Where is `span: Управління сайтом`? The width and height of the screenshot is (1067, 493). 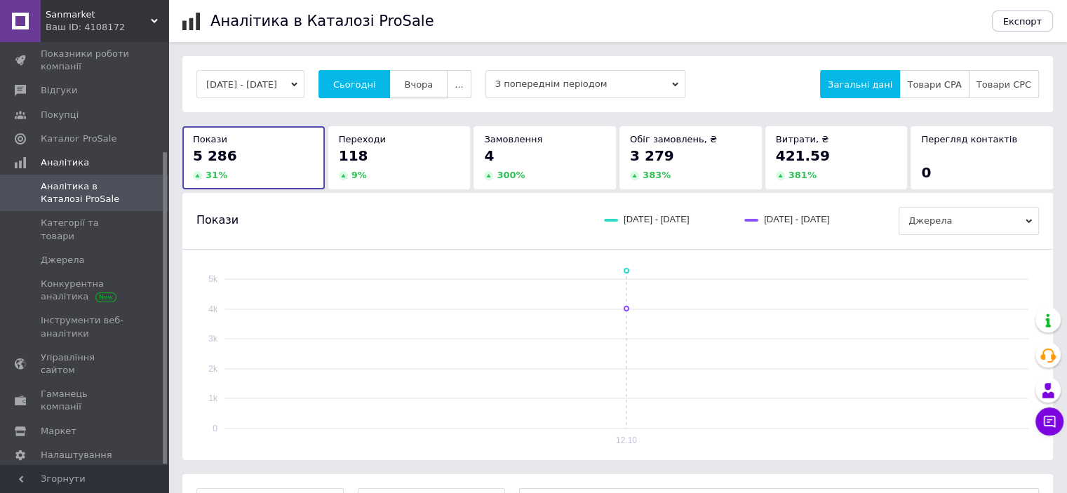
span: Управління сайтом is located at coordinates (85, 364).